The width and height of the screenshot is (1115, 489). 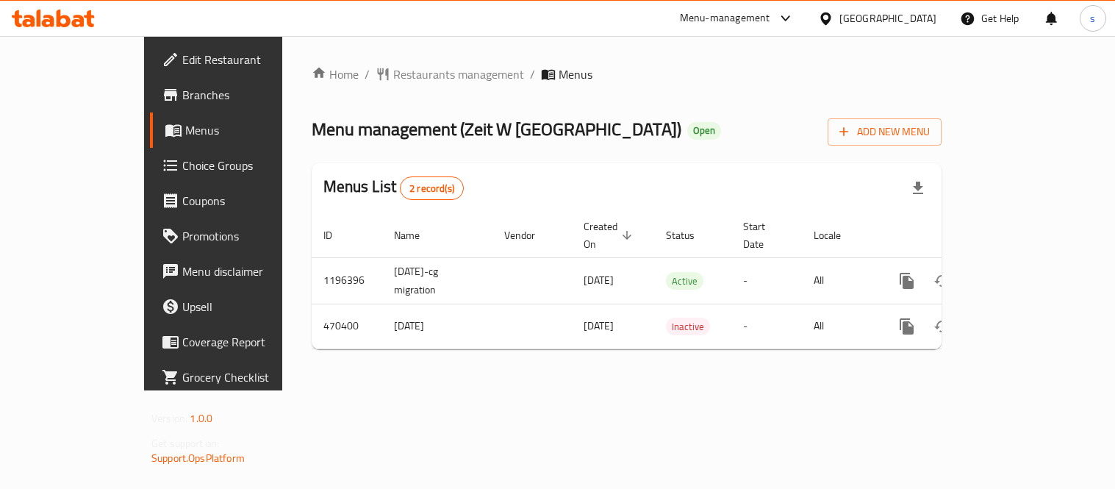 What do you see at coordinates (335, 74) in the screenshot?
I see `a: Home` at bounding box center [335, 74].